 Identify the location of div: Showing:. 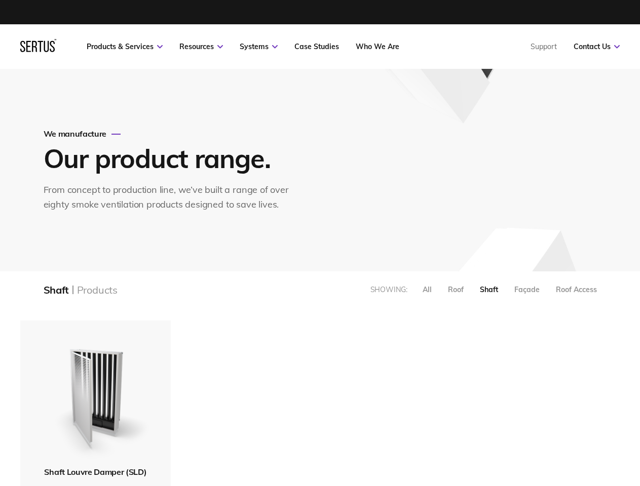
(388, 290).